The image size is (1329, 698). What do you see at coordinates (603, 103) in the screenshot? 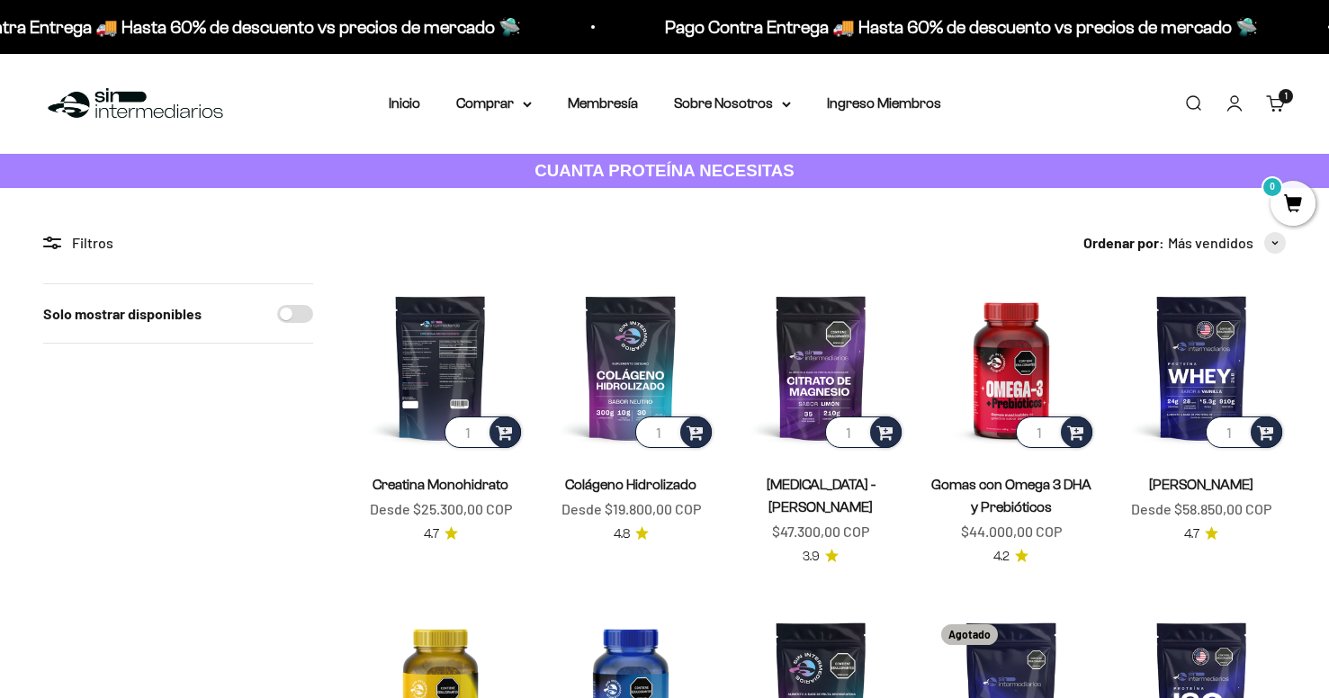
I see `a: Membresía` at bounding box center [603, 103].